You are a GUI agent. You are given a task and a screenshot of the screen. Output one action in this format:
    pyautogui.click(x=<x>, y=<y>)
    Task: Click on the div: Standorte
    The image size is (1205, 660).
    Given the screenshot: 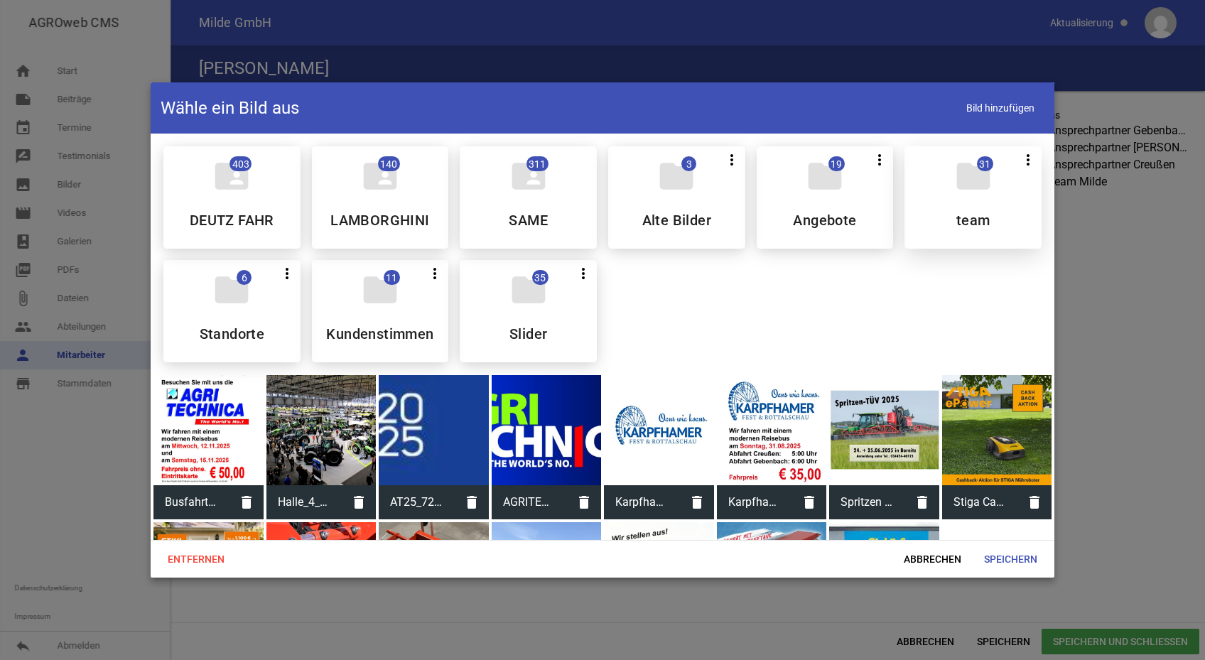 What is the action you would take?
    pyautogui.click(x=232, y=311)
    